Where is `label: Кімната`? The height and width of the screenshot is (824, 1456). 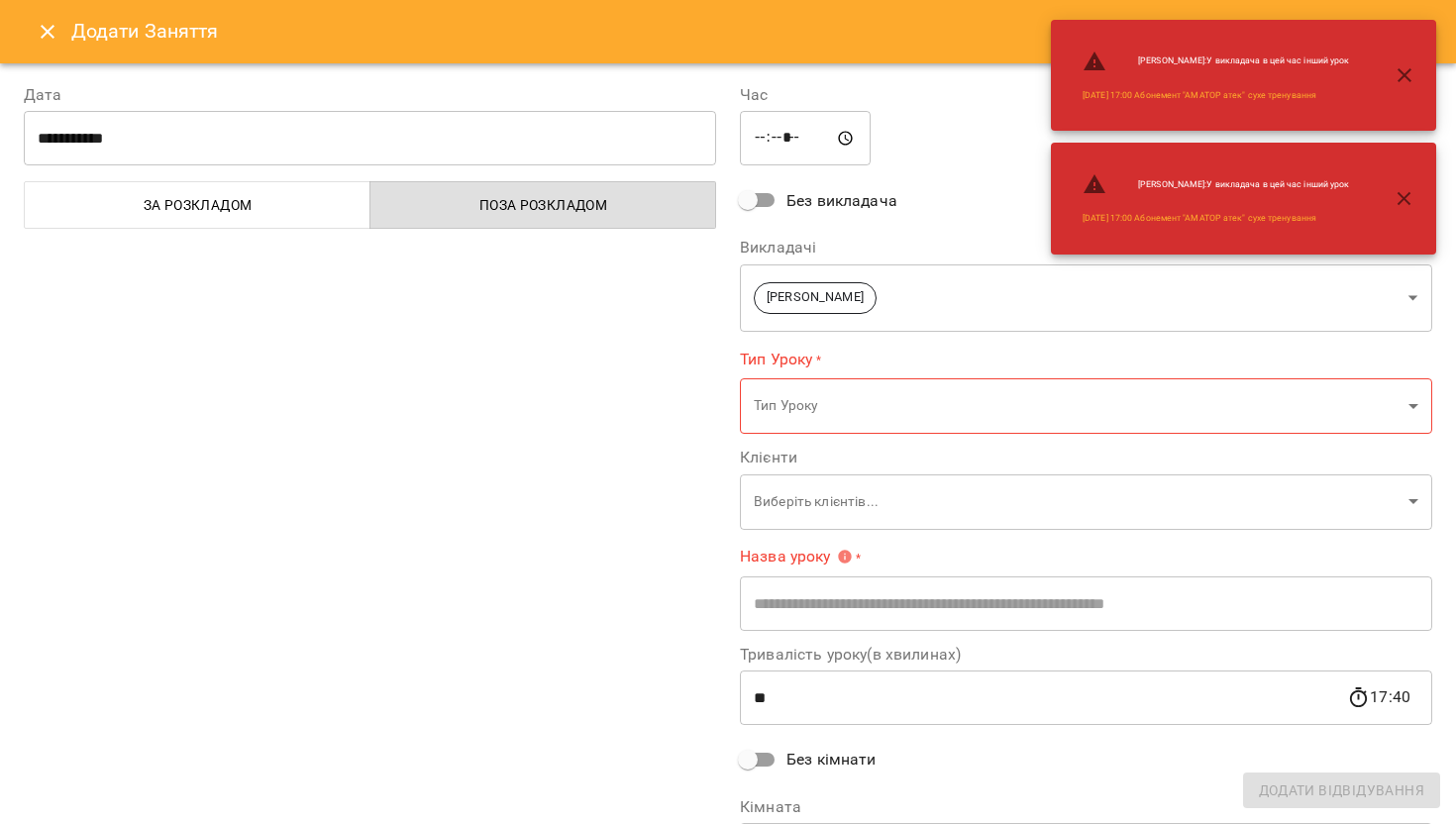
label: Кімната is located at coordinates (1086, 807).